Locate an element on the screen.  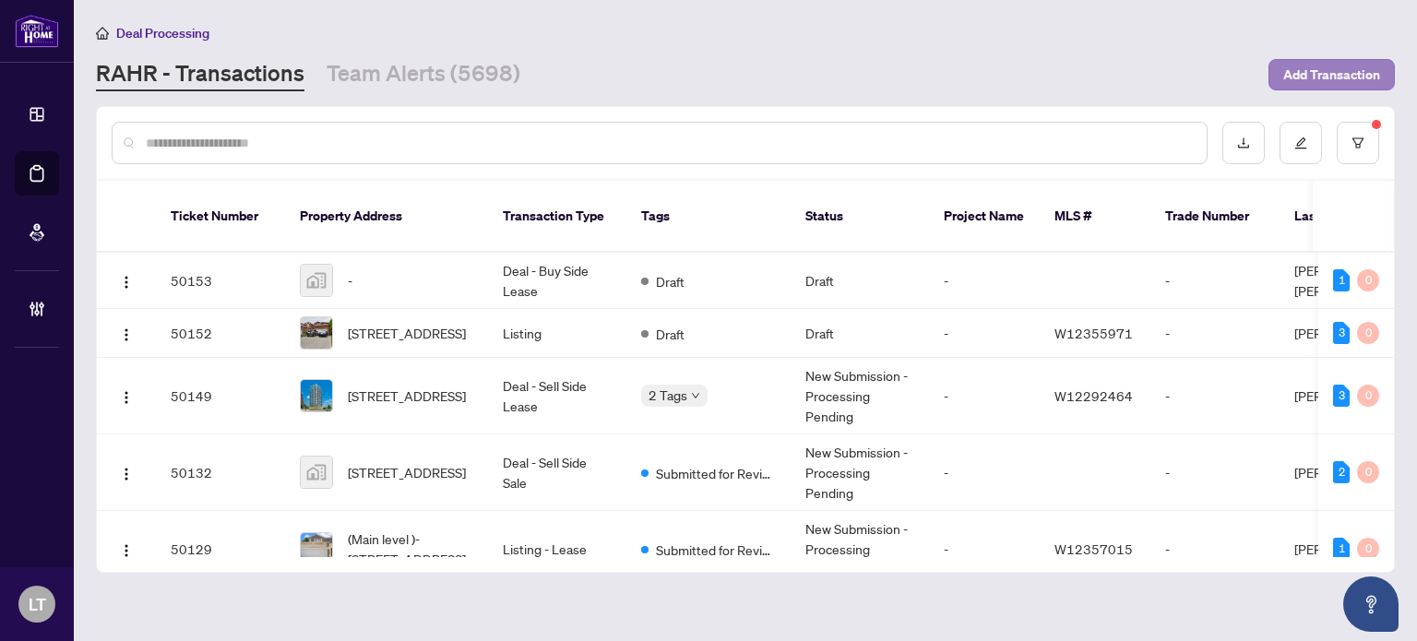
td: Listing is located at coordinates (557, 333).